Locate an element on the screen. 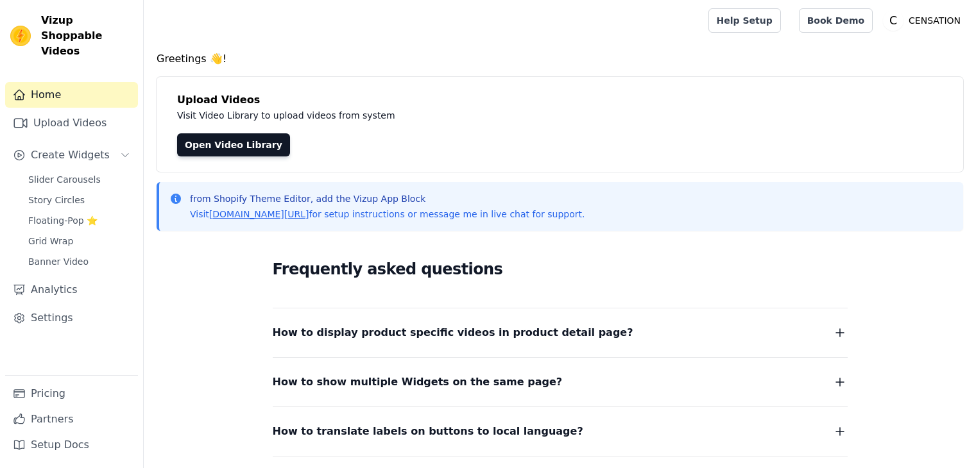  span: How to display product specific videos in product detail page? is located at coordinates (453, 333).